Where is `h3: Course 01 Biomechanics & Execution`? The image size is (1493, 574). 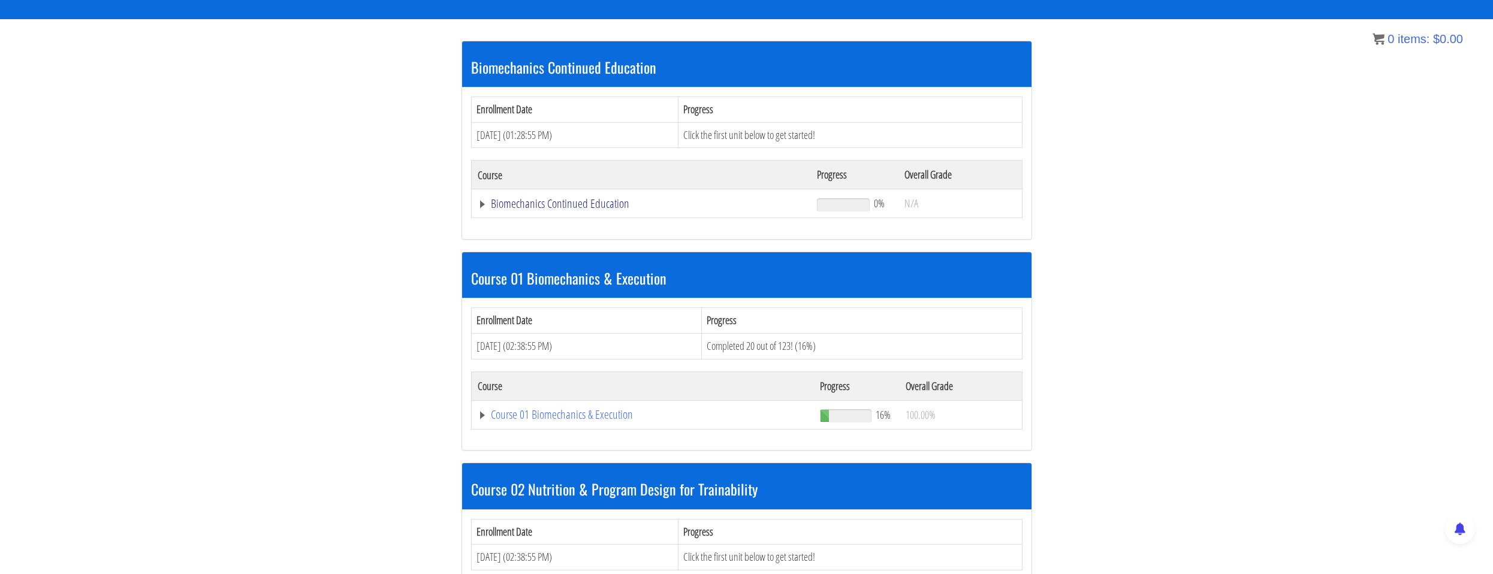
h3: Course 01 Biomechanics & Execution is located at coordinates (747, 278).